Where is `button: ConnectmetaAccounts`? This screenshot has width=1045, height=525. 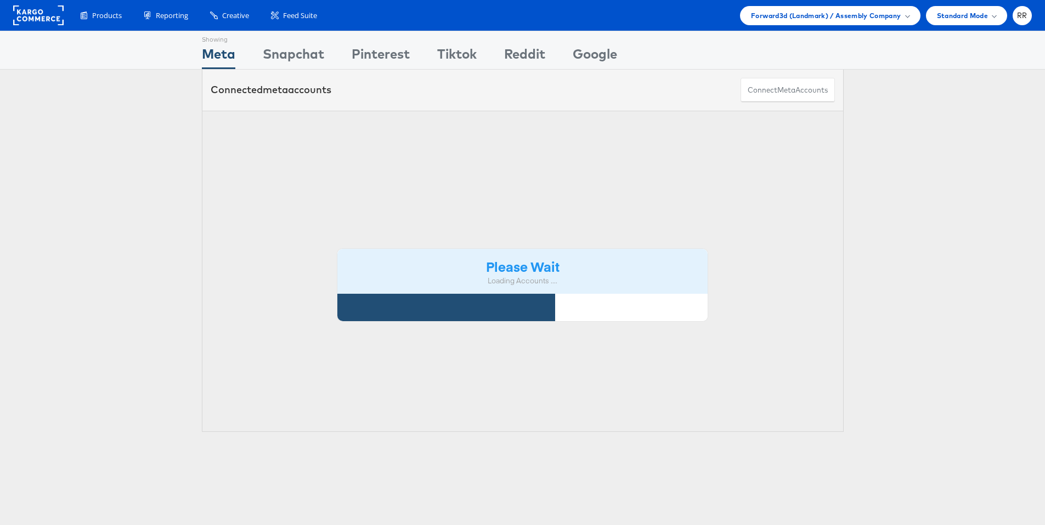
button: ConnectmetaAccounts is located at coordinates (787, 90).